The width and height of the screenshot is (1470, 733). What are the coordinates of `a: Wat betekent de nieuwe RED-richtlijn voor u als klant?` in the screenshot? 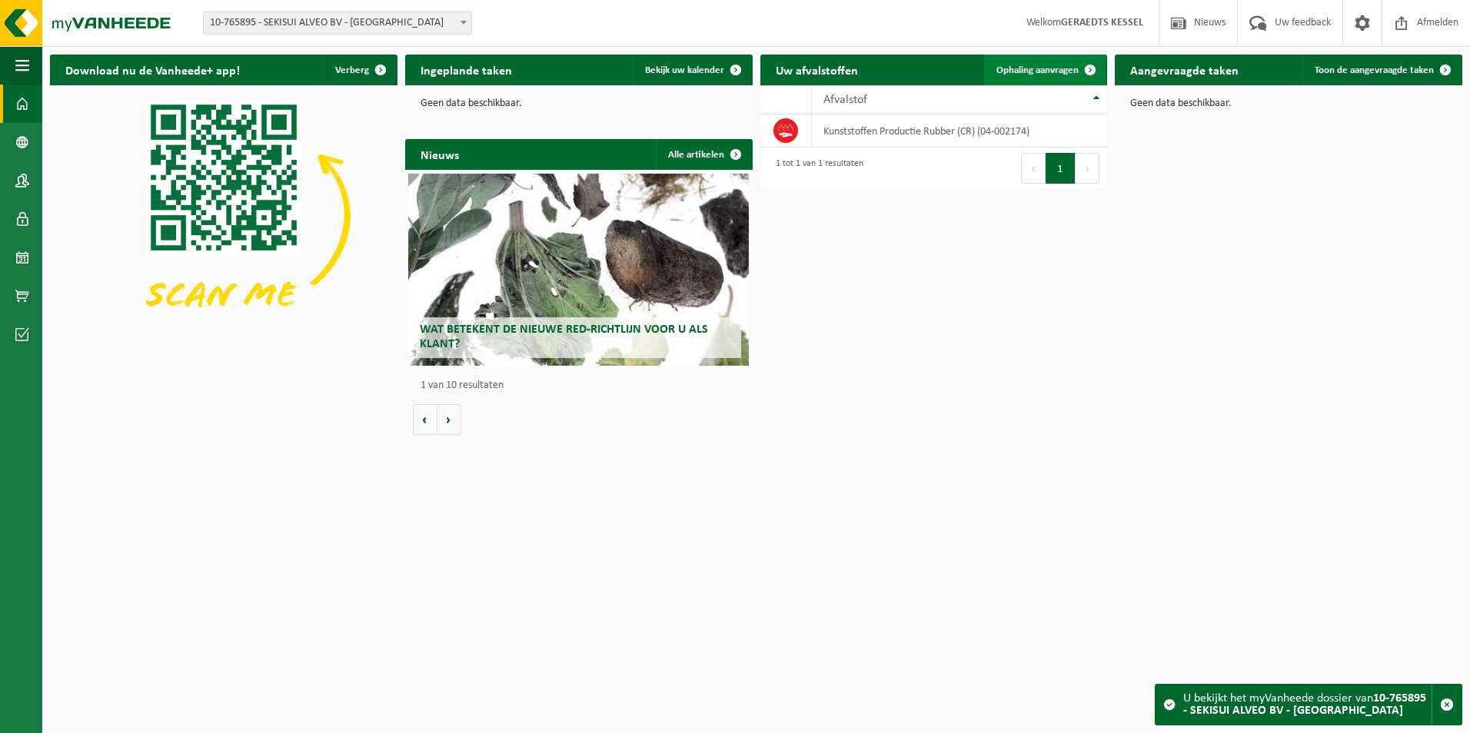 It's located at (578, 270).